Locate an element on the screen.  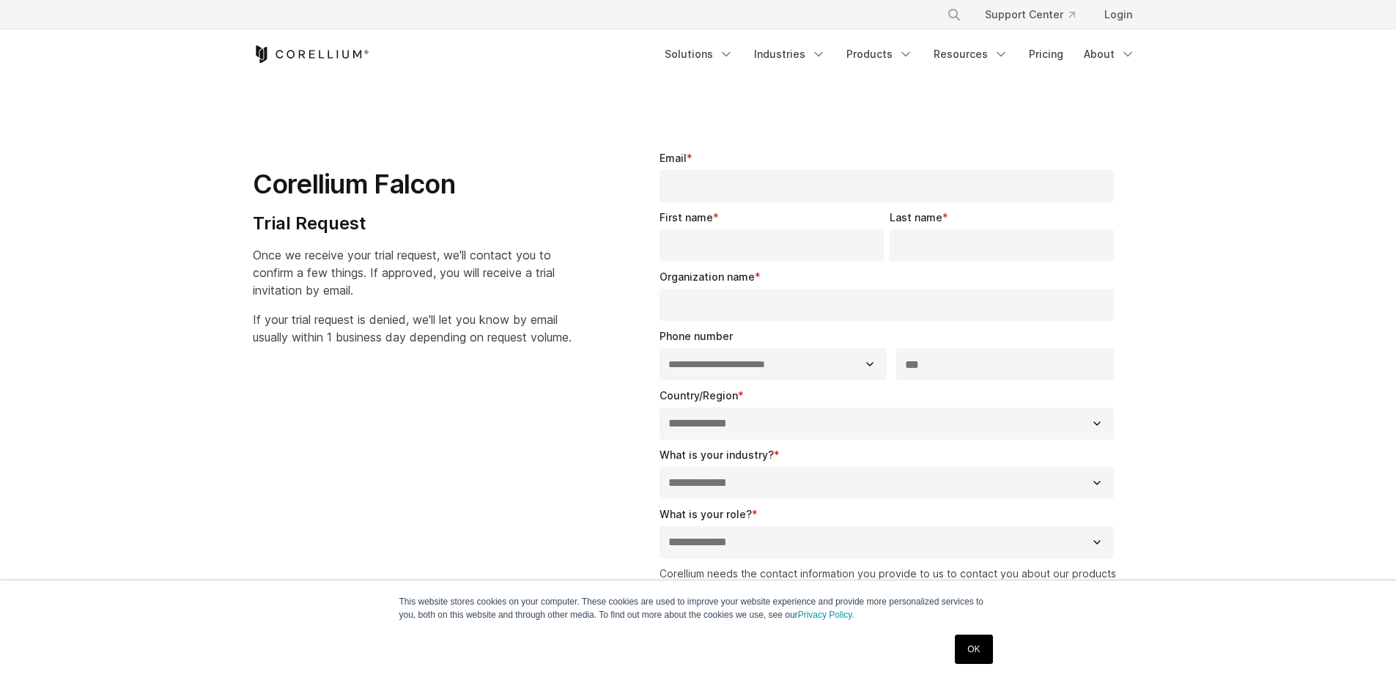
span: Organization name is located at coordinates (707, 276).